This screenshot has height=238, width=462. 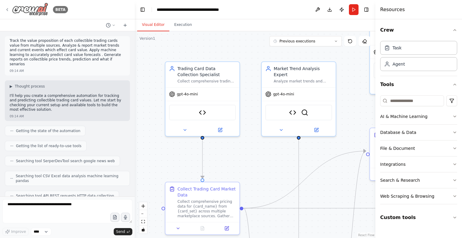 What do you see at coordinates (27, 86) in the screenshot?
I see `button: ▶Thought process` at bounding box center [27, 86].